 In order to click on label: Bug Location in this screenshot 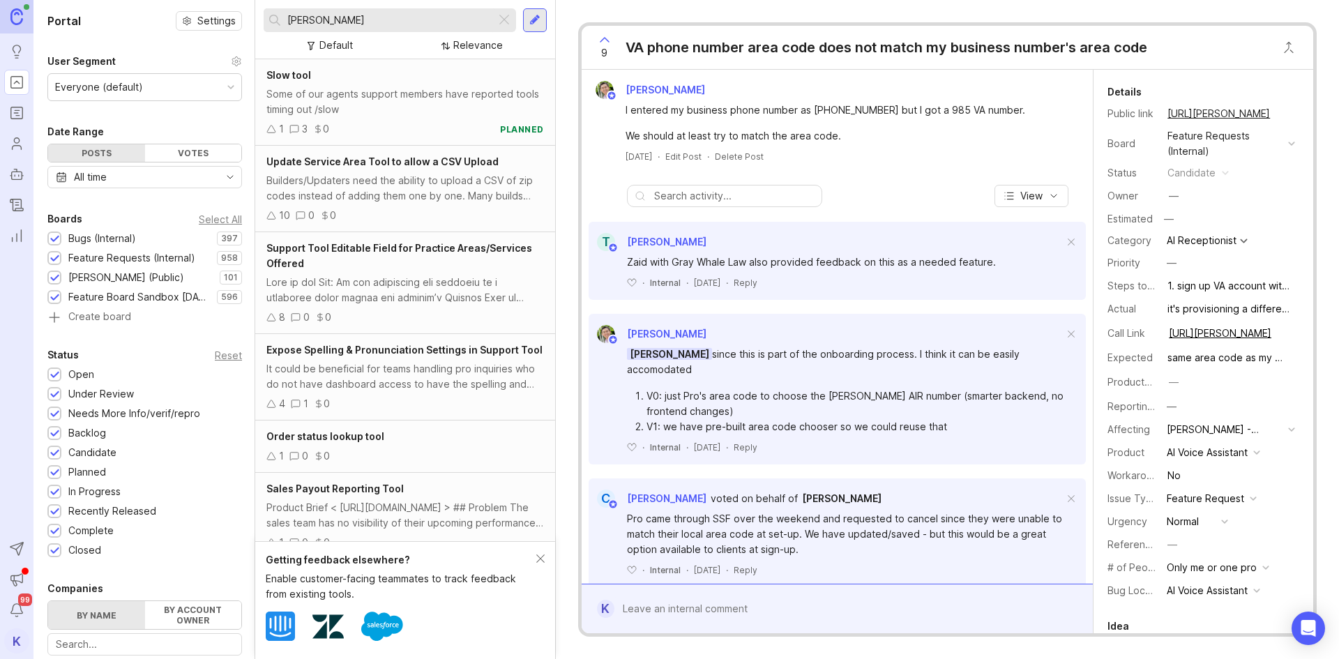, I will do `click(1138, 590)`.